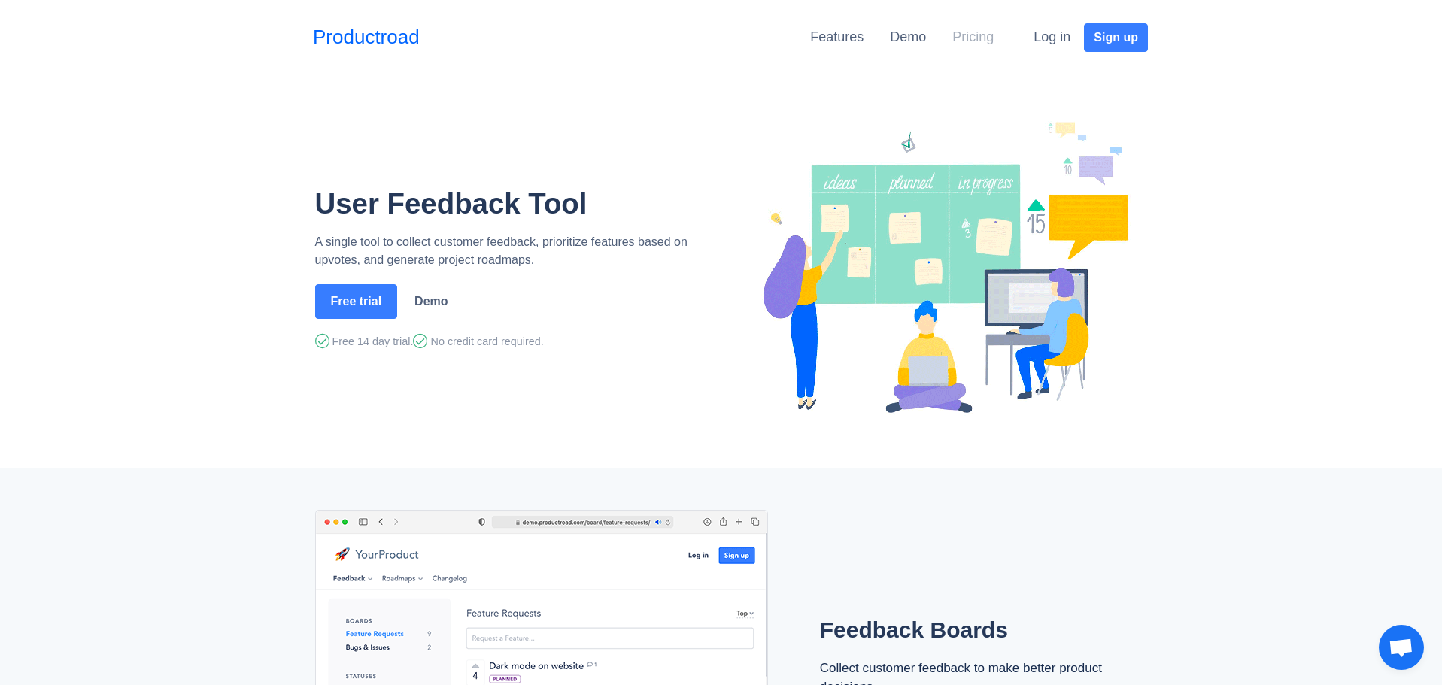 The width and height of the screenshot is (1442, 685). I want to click on button: Sign up, so click(1115, 38).